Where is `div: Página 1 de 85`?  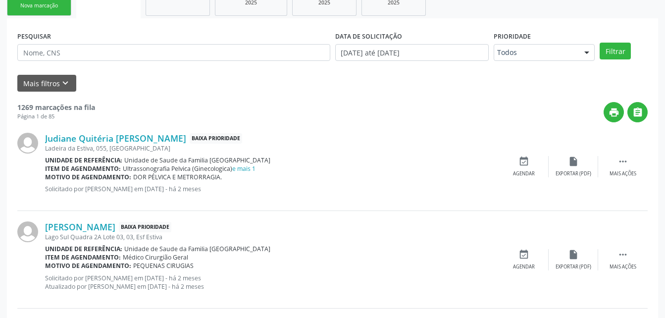
div: Página 1 de 85 is located at coordinates (56, 116).